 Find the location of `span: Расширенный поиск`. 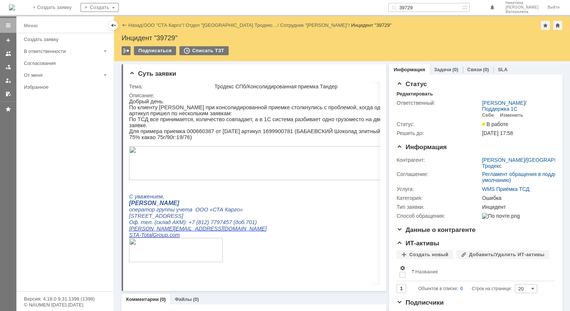

span: Расширенный поиск is located at coordinates (466, 7).